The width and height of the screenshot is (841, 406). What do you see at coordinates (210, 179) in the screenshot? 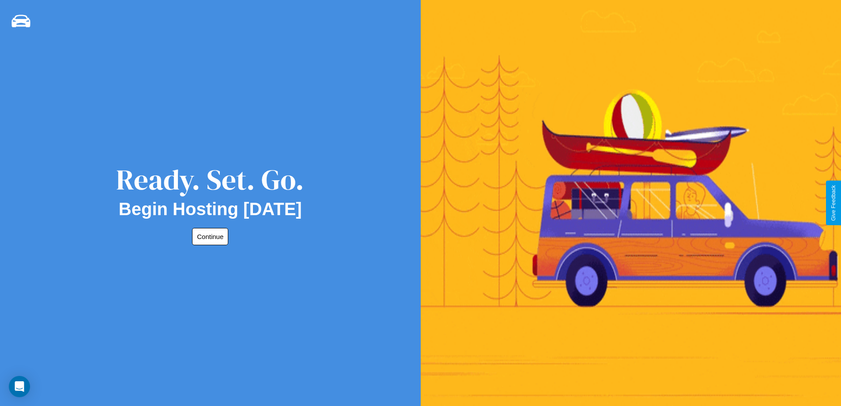
I see `div: Ready. Set. Go.` at bounding box center [210, 179].